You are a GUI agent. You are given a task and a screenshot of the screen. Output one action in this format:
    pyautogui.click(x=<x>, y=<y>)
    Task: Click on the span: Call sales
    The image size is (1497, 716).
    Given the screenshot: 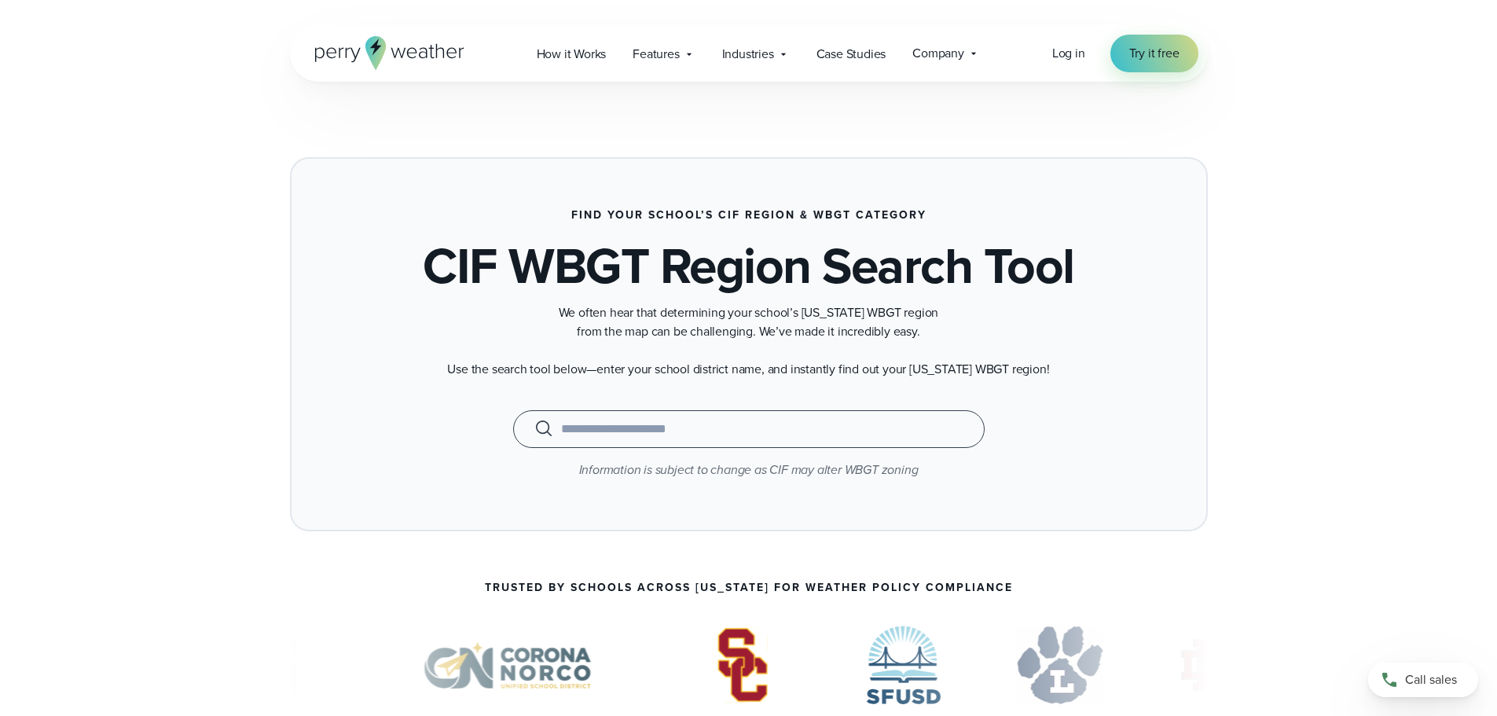 What is the action you would take?
    pyautogui.click(x=1431, y=680)
    